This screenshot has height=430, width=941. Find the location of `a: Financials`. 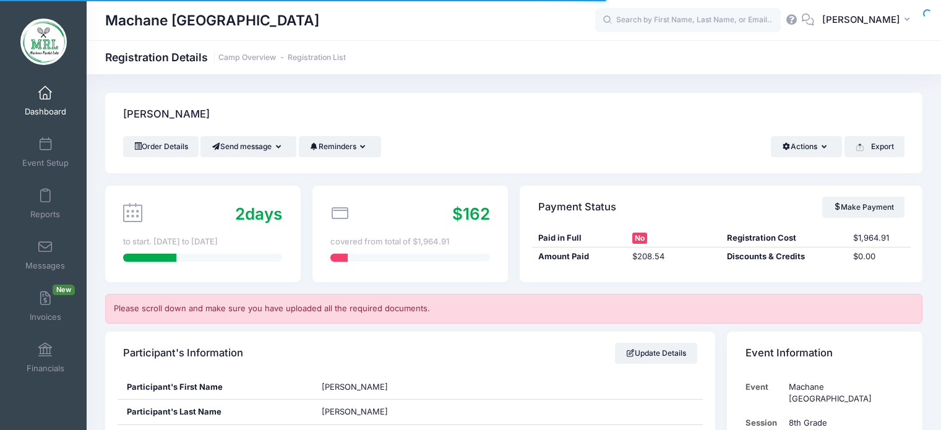

a: Financials is located at coordinates (45, 358).